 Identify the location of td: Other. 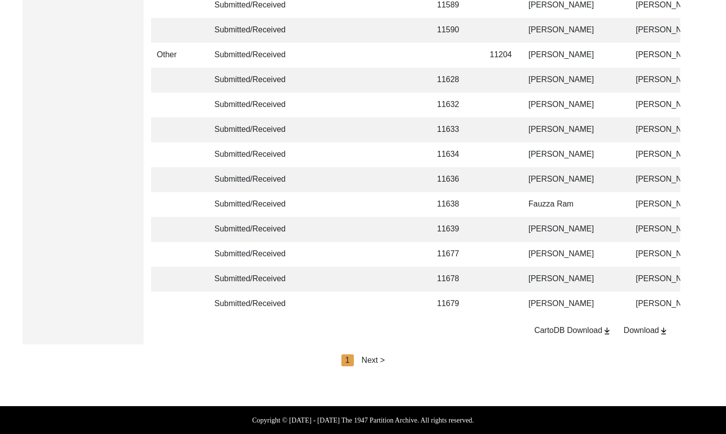
(176, 55).